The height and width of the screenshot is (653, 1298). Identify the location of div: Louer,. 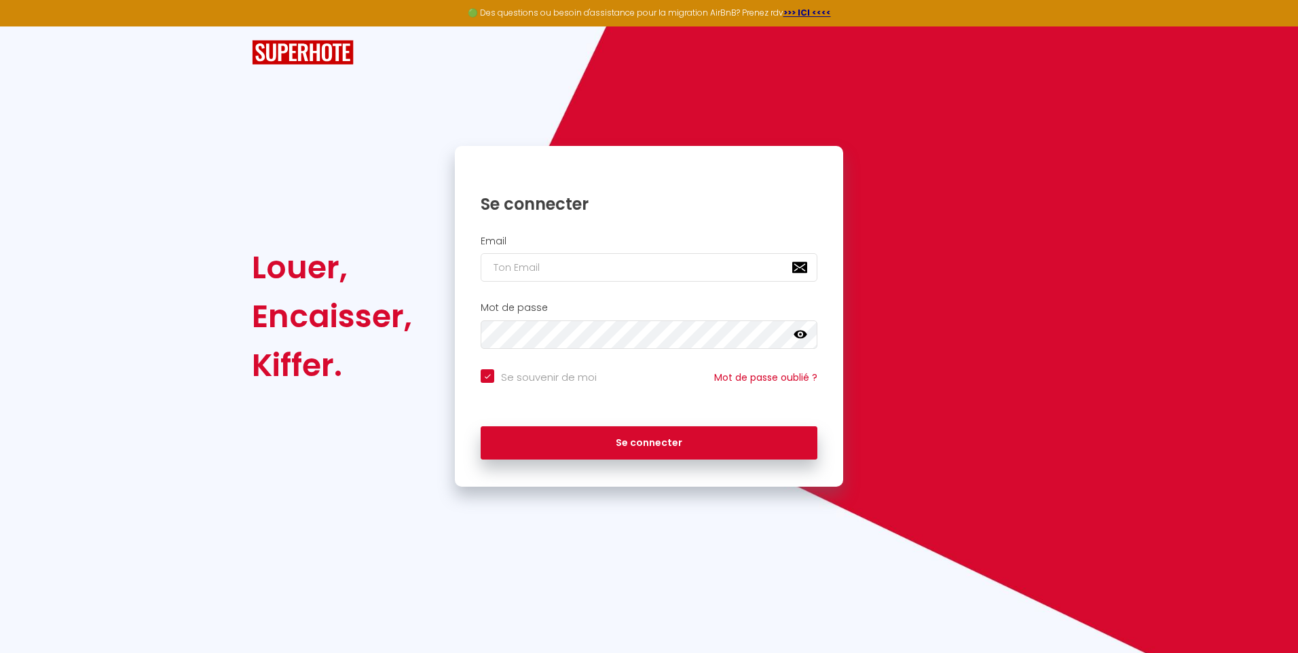
(332, 267).